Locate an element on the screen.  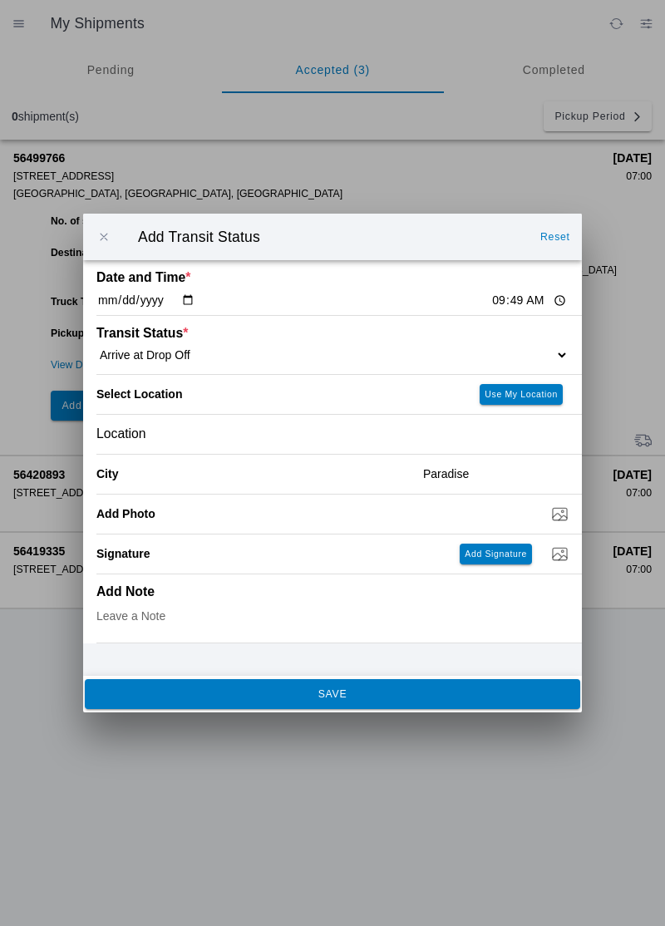
ion-button: Reset is located at coordinates (555, 237).